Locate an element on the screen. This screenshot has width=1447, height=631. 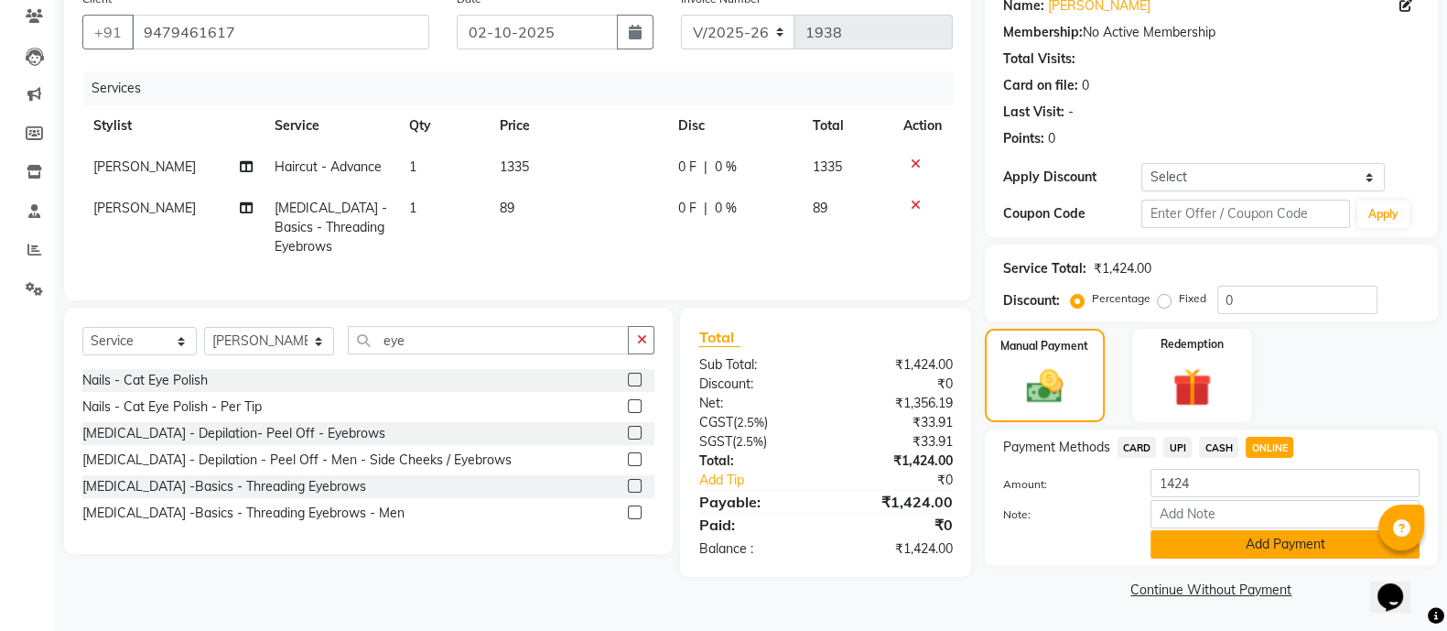
th: Service is located at coordinates (330, 125).